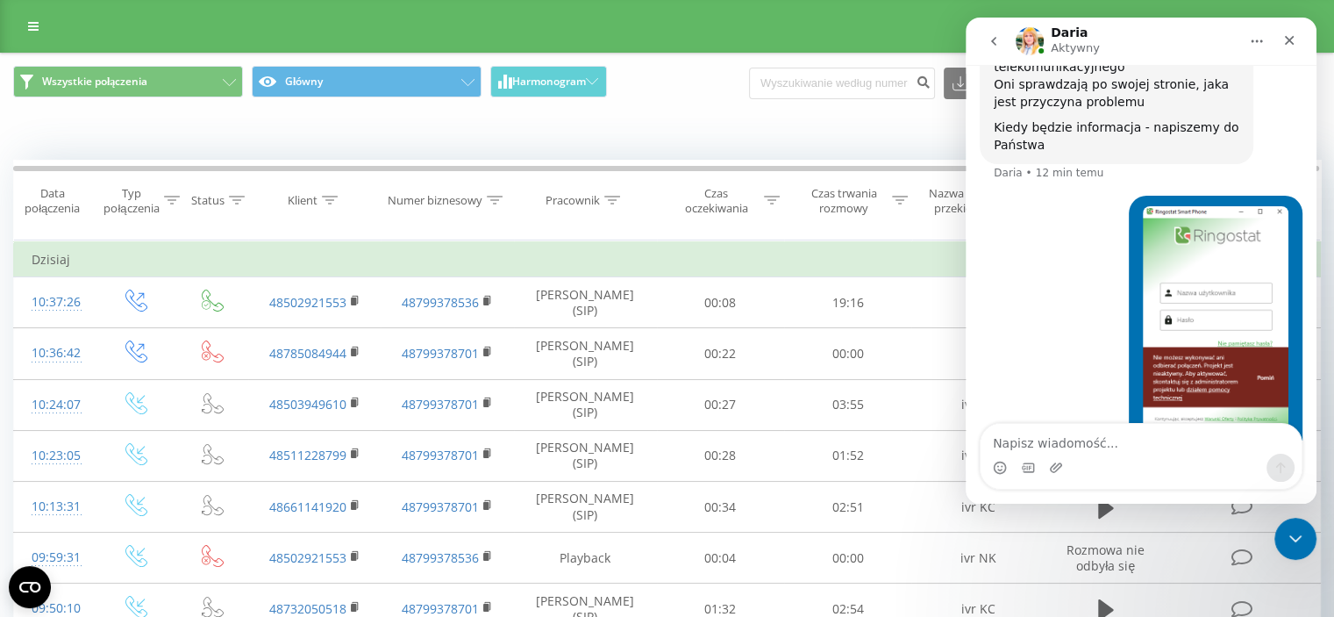  I want to click on div: 10:36:42, so click(54, 353).